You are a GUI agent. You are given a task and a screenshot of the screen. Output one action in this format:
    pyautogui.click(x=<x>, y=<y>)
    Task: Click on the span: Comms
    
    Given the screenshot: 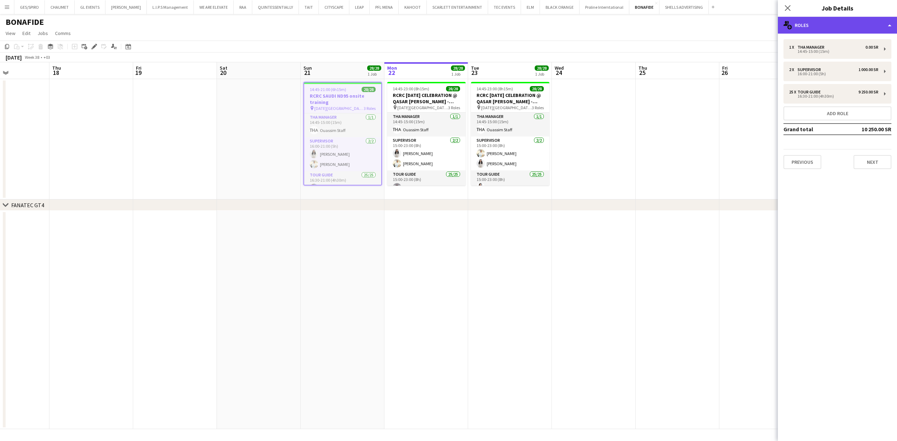 What is the action you would take?
    pyautogui.click(x=63, y=33)
    